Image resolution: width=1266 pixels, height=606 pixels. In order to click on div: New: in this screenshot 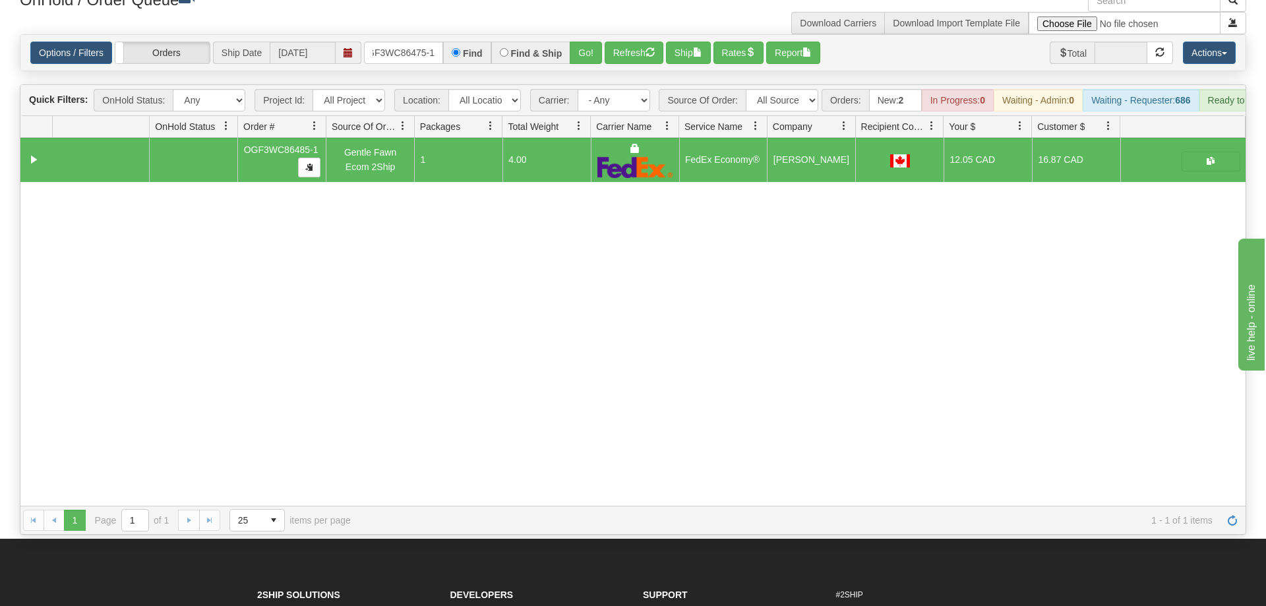, I will do `click(896, 100)`.